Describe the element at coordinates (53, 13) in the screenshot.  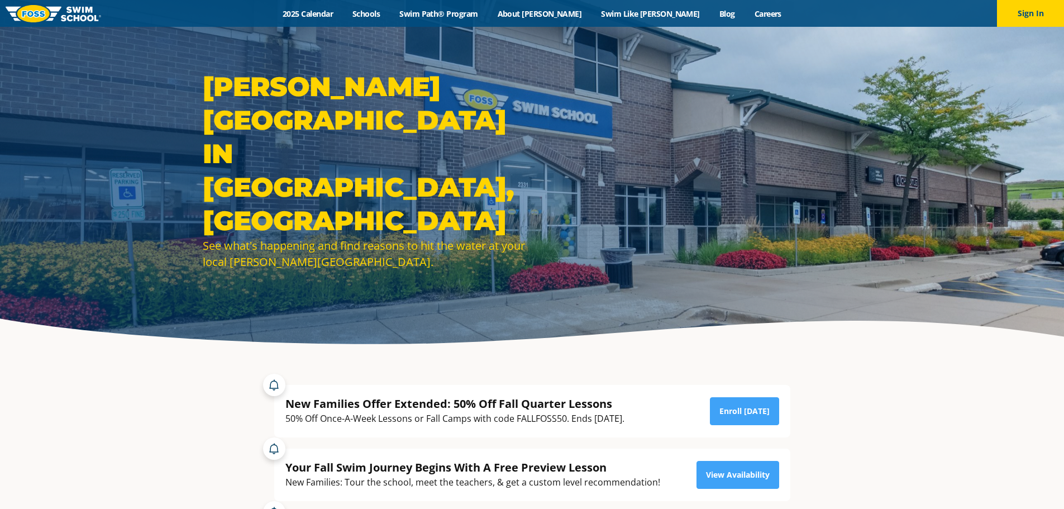
I see `img: FOSS Swim School Logo` at that location.